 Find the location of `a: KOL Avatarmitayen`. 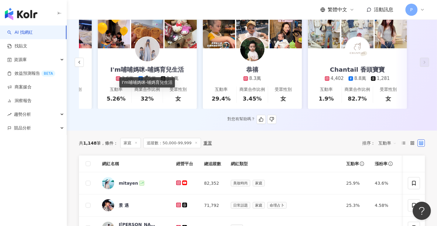

a: KOL Avatarmitayen is located at coordinates (134, 183).